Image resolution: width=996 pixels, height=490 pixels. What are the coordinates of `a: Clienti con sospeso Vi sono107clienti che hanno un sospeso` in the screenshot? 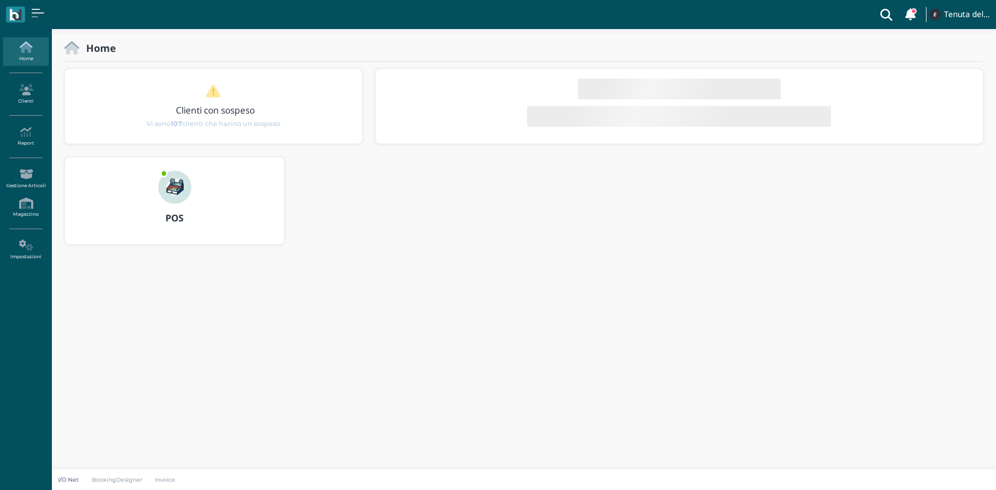 It's located at (213, 106).